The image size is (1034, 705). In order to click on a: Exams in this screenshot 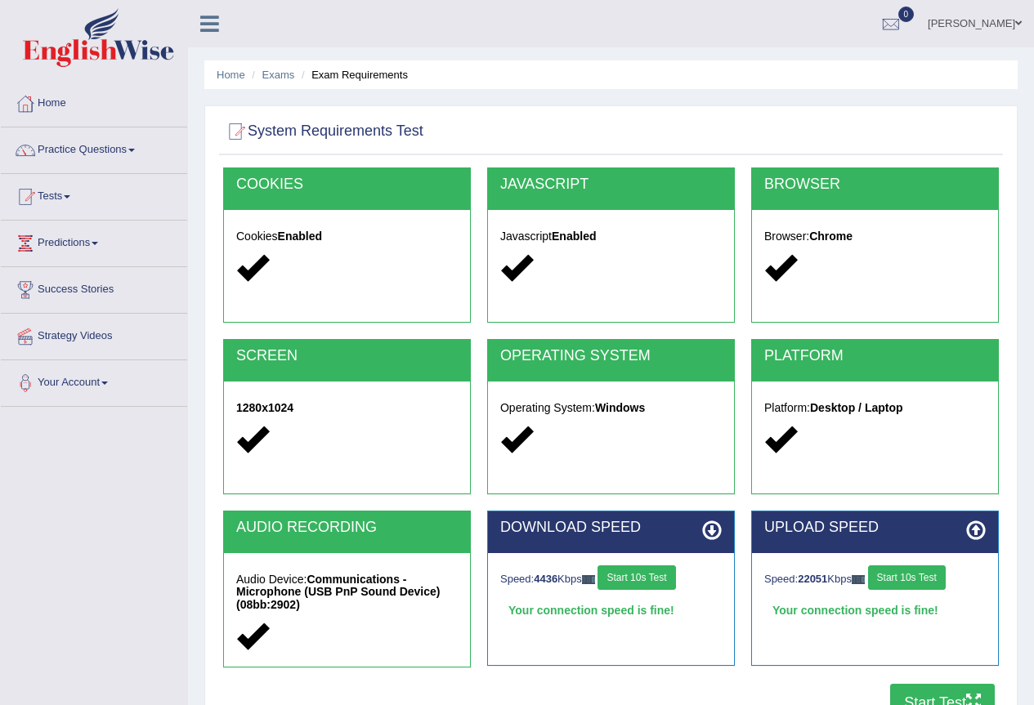, I will do `click(279, 74)`.